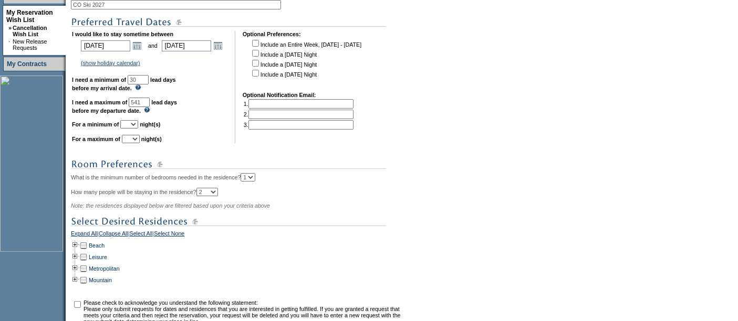  I want to click on a: Select None, so click(169, 235).